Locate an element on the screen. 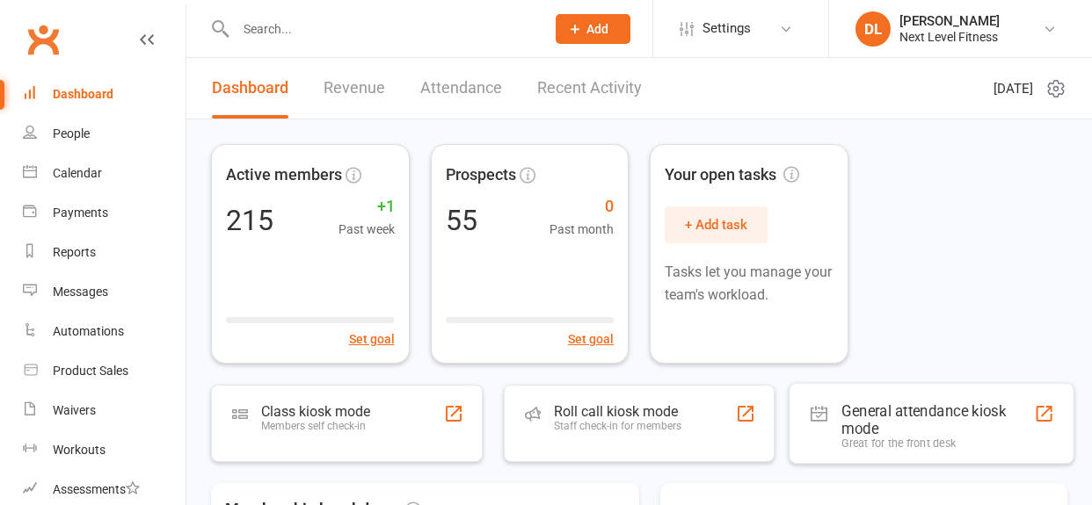  div: General attendance kiosk mode is located at coordinates (937, 420).